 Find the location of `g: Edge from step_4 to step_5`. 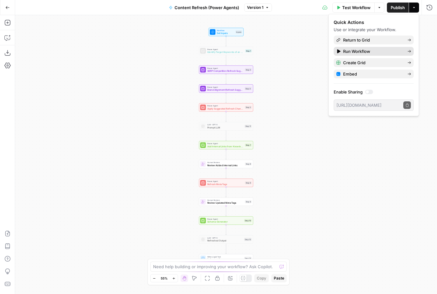

g: Edge from step_4 to step_5 is located at coordinates (226, 98).